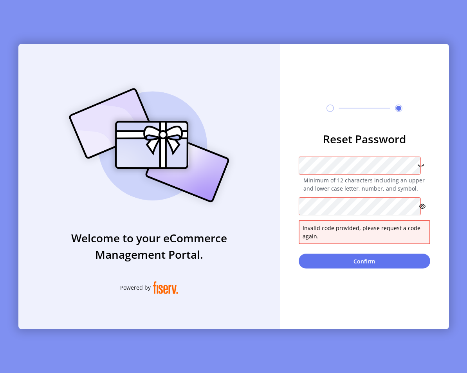  I want to click on span: Minimum of 12 characters including an upper and lower case letter, number, and symbol., so click(364, 184).